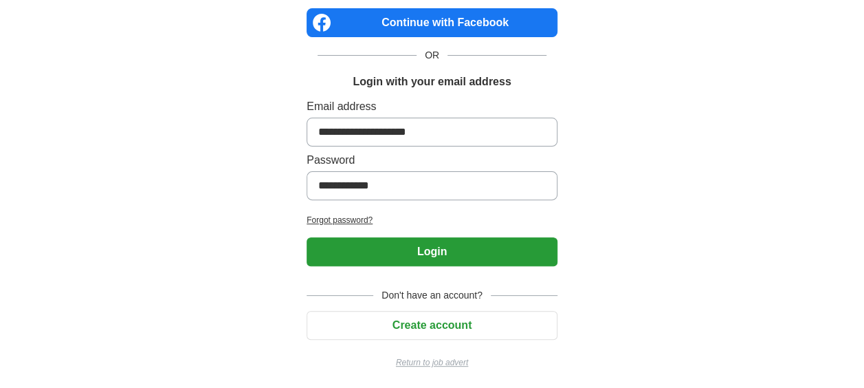 The width and height of the screenshot is (864, 388). I want to click on button: Login, so click(432, 252).